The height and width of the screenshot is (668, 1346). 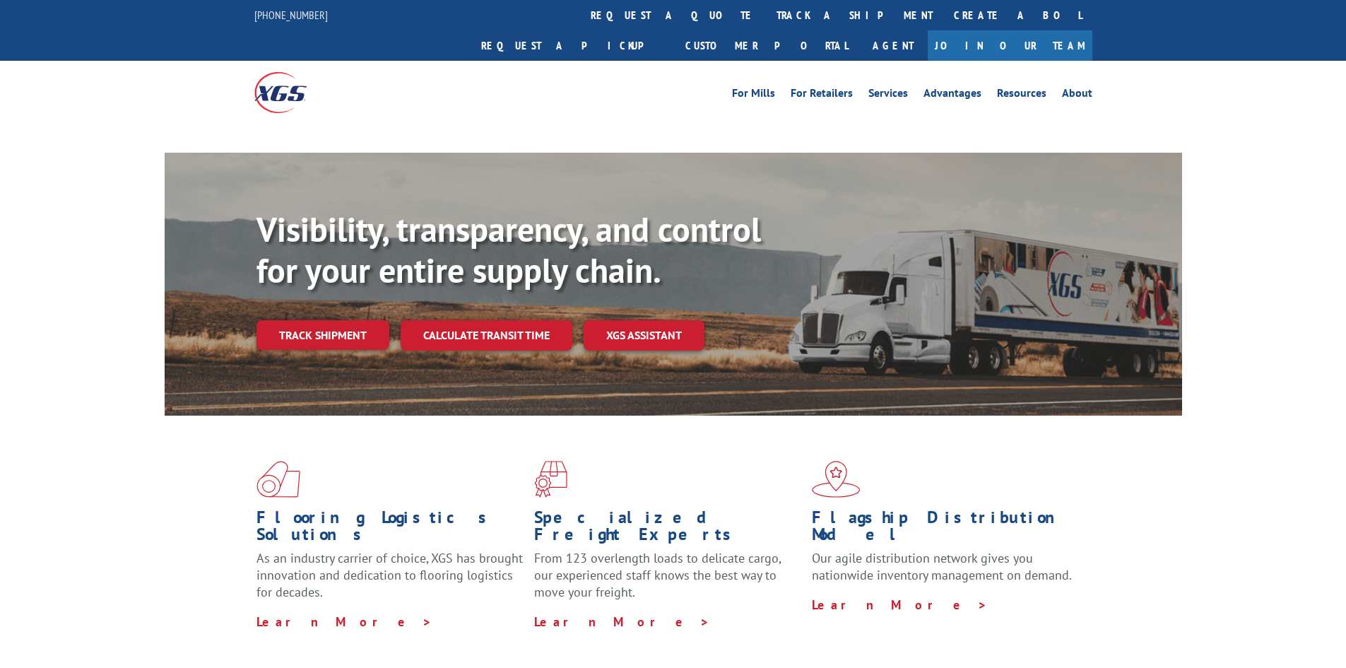 I want to click on a: Advantages, so click(x=953, y=95).